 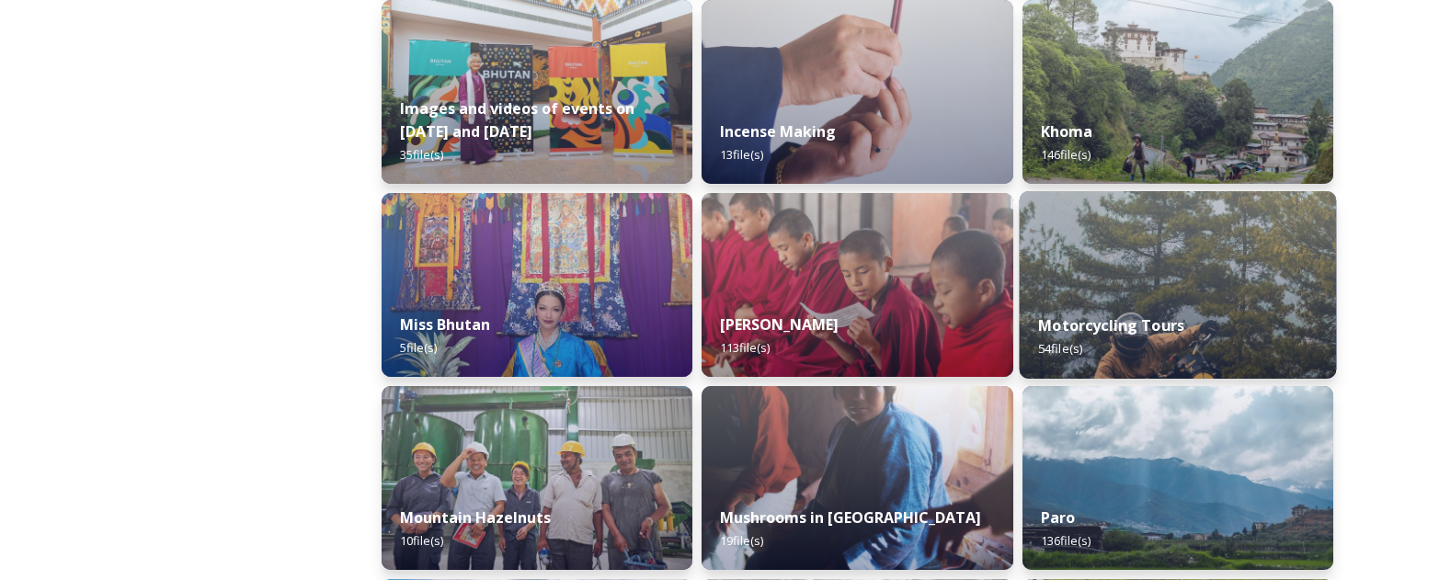 I want to click on span: 5 file(s), so click(x=418, y=348).